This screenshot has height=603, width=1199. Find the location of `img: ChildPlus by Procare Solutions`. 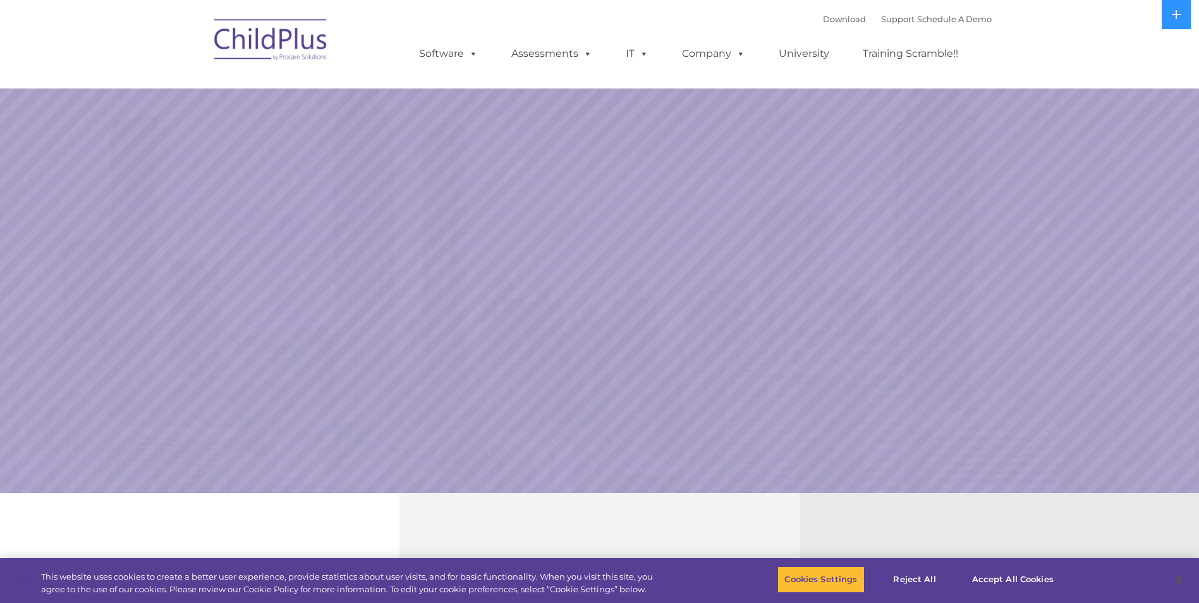

img: ChildPlus by Procare Solutions is located at coordinates (271, 42).